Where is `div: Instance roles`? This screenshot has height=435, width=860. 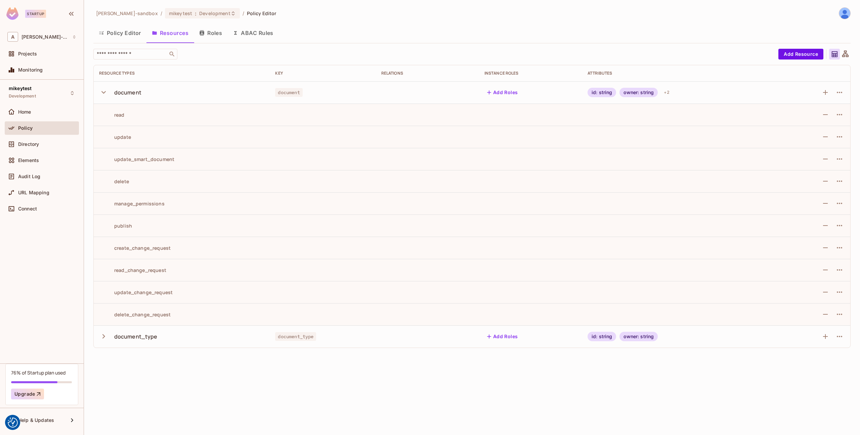
div: Instance roles is located at coordinates (531, 73).